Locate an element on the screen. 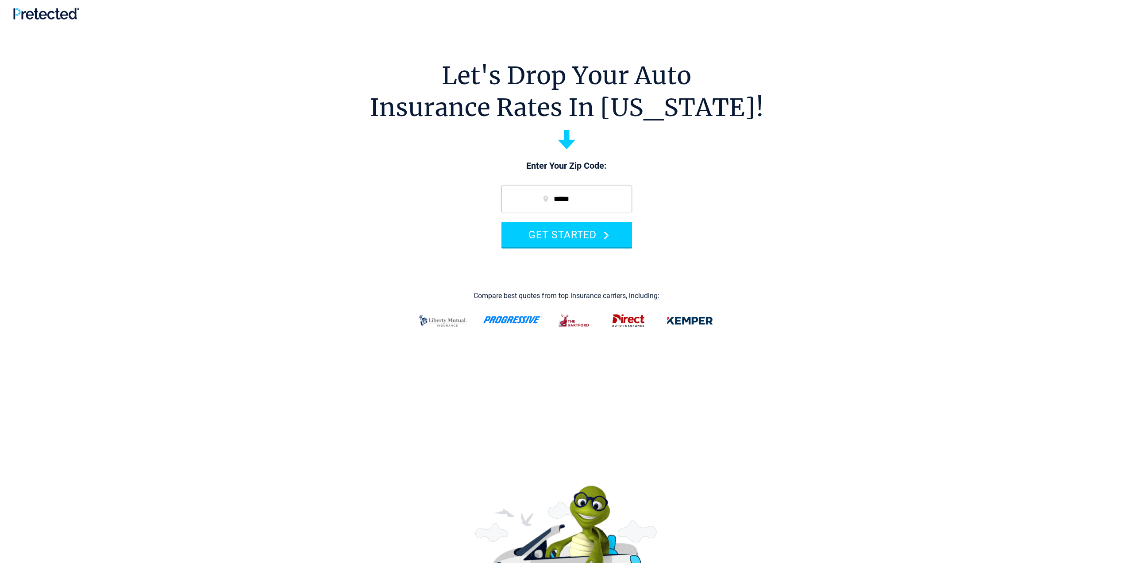 The height and width of the screenshot is (563, 1133). img: liberty is located at coordinates (443, 321).